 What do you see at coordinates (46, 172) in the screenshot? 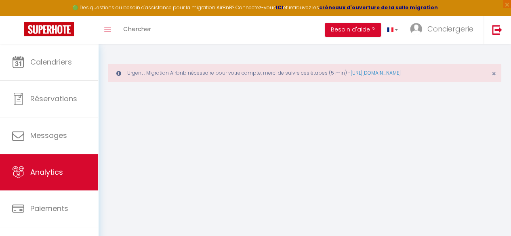
I see `span: Analytics` at bounding box center [46, 172].